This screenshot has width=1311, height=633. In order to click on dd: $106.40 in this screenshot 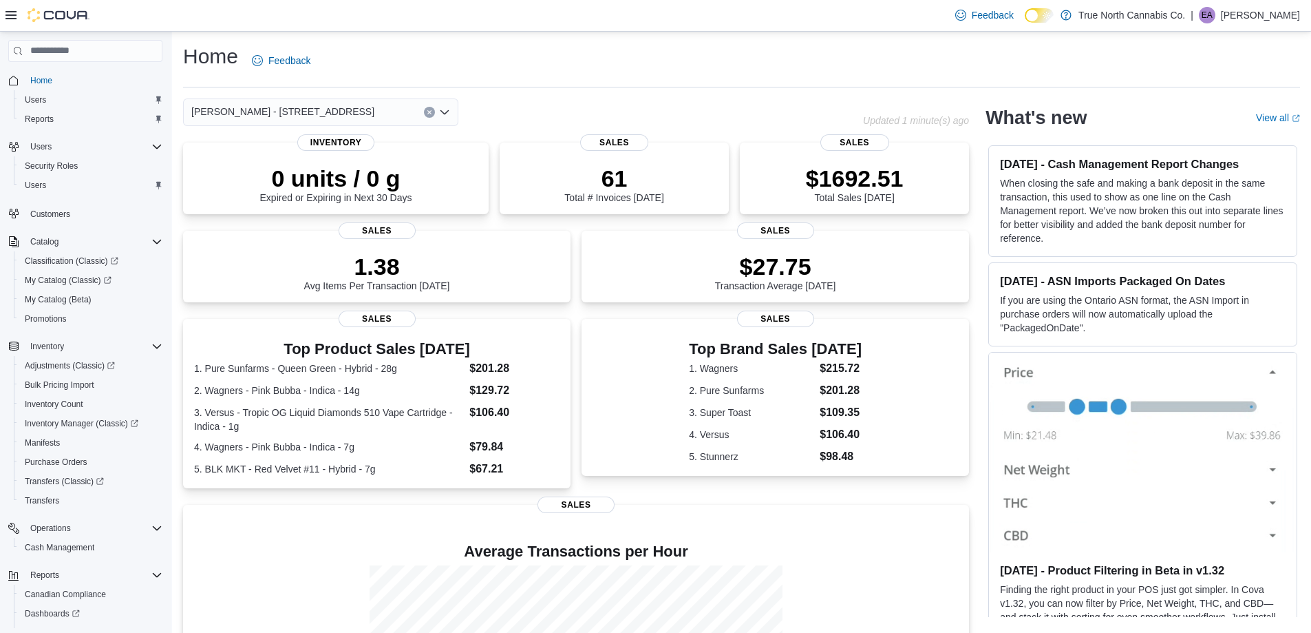, I will do `click(514, 412)`.